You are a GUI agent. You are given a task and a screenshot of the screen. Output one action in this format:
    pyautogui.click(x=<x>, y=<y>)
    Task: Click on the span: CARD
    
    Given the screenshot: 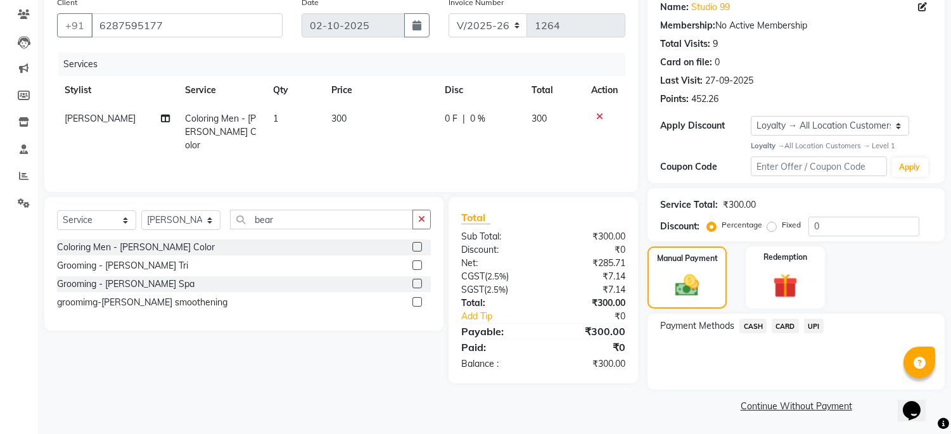 What is the action you would take?
    pyautogui.click(x=785, y=326)
    